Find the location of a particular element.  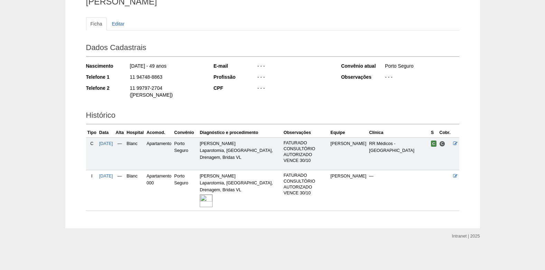

th: Observações is located at coordinates (306, 133).